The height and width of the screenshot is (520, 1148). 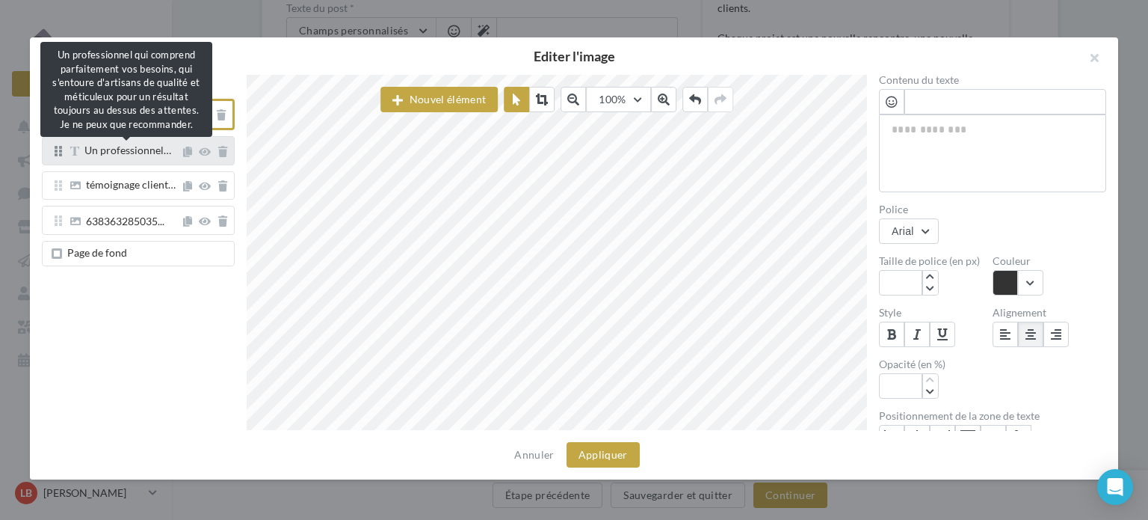 I want to click on span: Page de fond, so click(x=97, y=252).